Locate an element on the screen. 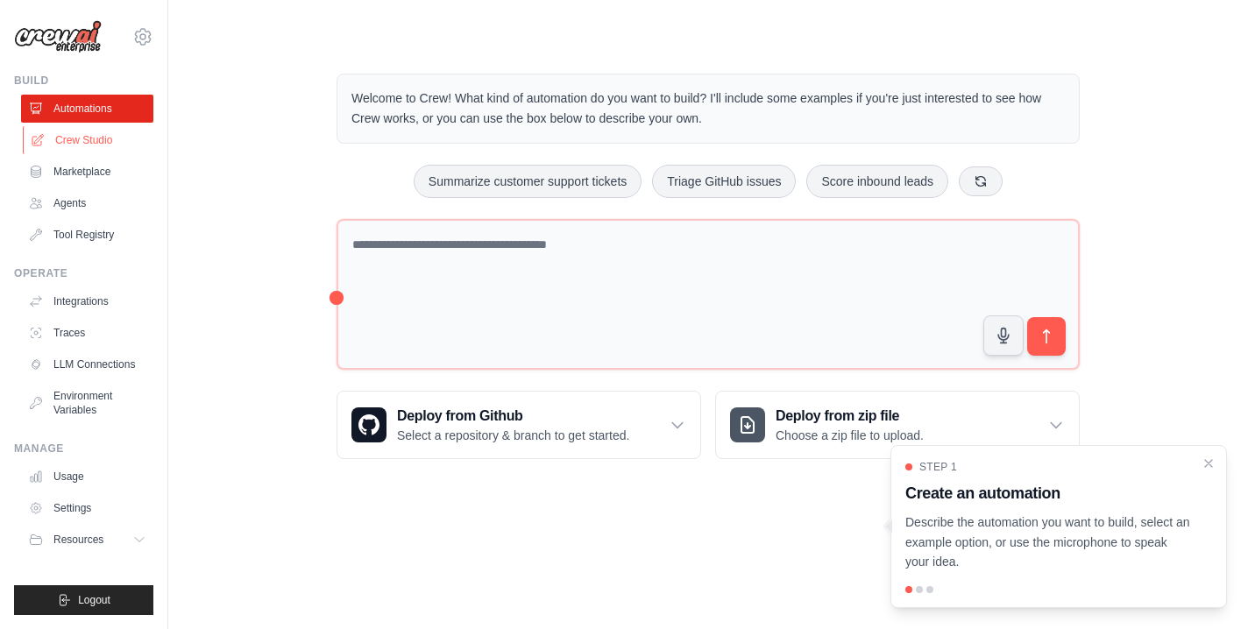 Image resolution: width=1248 pixels, height=629 pixels. div: Build is located at coordinates (83, 81).